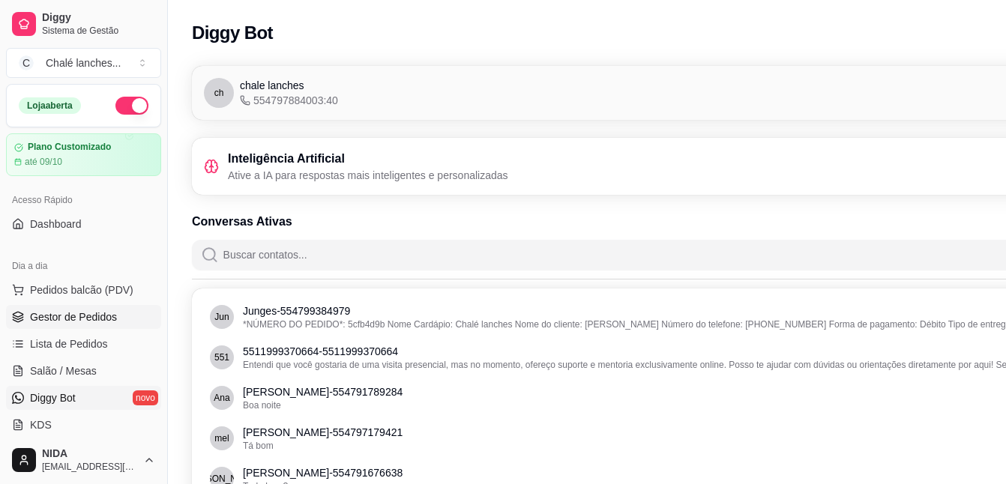 This screenshot has height=484, width=1006. I want to click on button: Alterar Status, so click(132, 106).